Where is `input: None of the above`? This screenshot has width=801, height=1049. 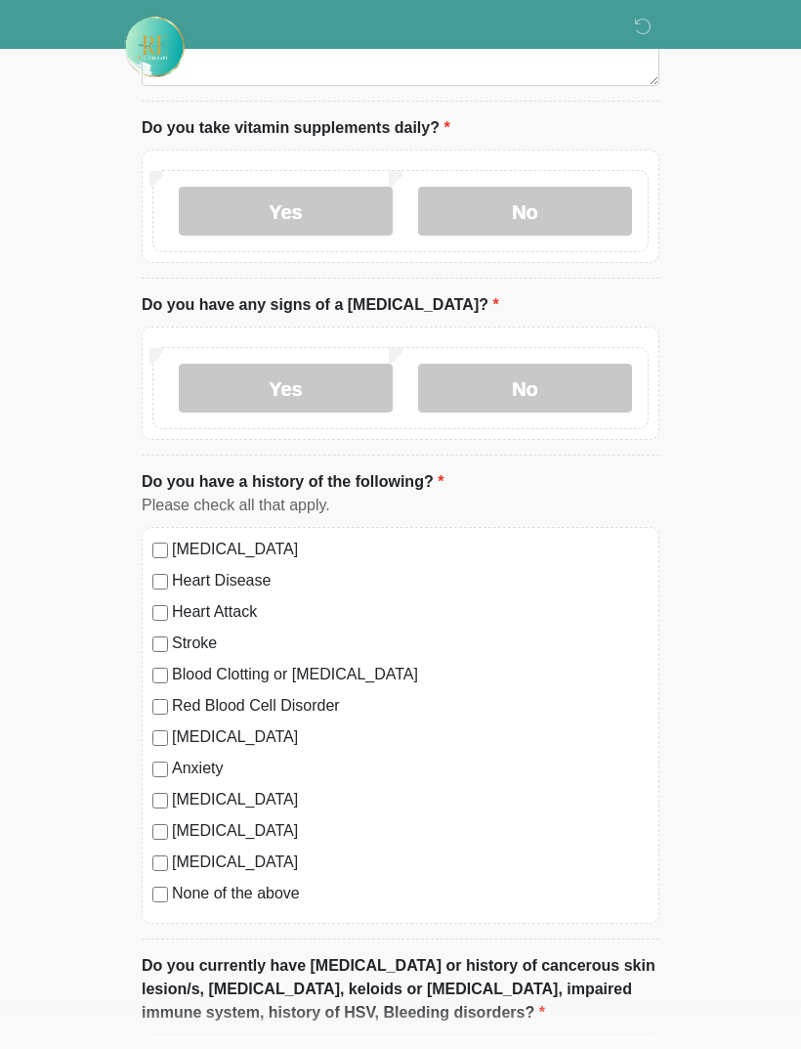 input: None of the above is located at coordinates (160, 894).